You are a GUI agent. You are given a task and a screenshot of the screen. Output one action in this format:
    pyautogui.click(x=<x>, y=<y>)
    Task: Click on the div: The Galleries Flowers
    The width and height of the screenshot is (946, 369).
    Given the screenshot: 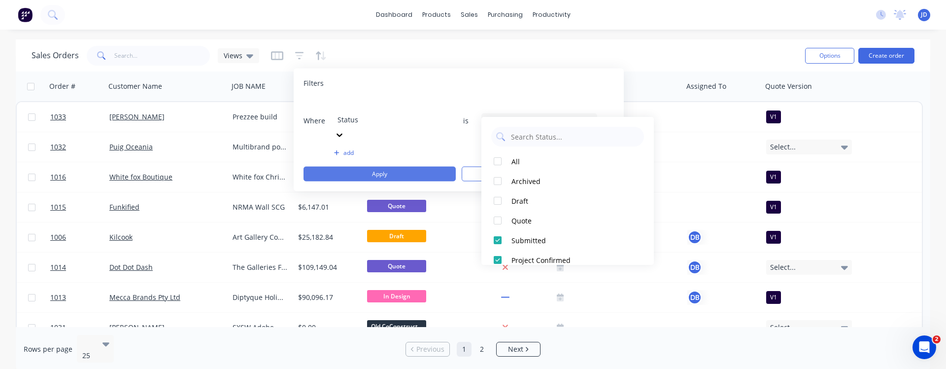 What is the action you would take?
    pyautogui.click(x=260, y=267)
    